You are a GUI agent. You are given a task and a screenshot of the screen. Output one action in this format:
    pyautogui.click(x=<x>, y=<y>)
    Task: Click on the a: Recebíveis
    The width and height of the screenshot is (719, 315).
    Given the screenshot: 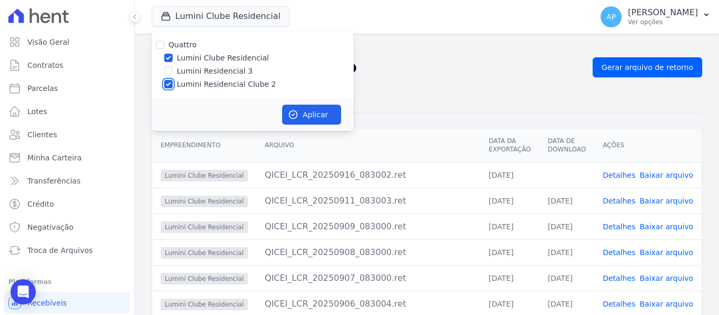 What is the action you would take?
    pyautogui.click(x=67, y=303)
    